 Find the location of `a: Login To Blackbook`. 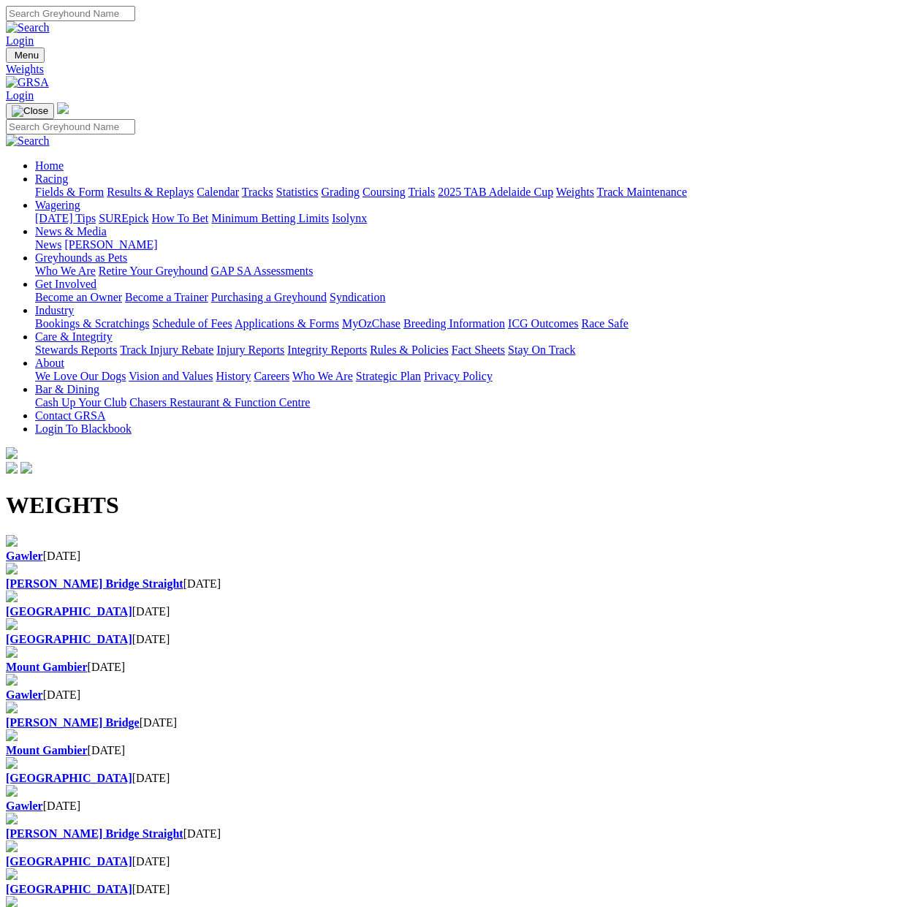

a: Login To Blackbook is located at coordinates (83, 428).